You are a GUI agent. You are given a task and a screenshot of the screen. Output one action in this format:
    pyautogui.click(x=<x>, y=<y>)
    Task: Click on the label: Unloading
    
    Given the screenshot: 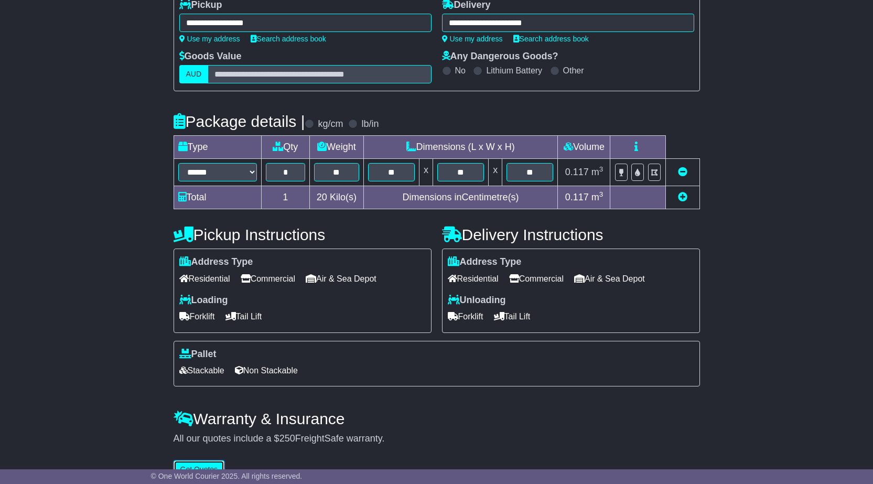 What is the action you would take?
    pyautogui.click(x=476, y=300)
    